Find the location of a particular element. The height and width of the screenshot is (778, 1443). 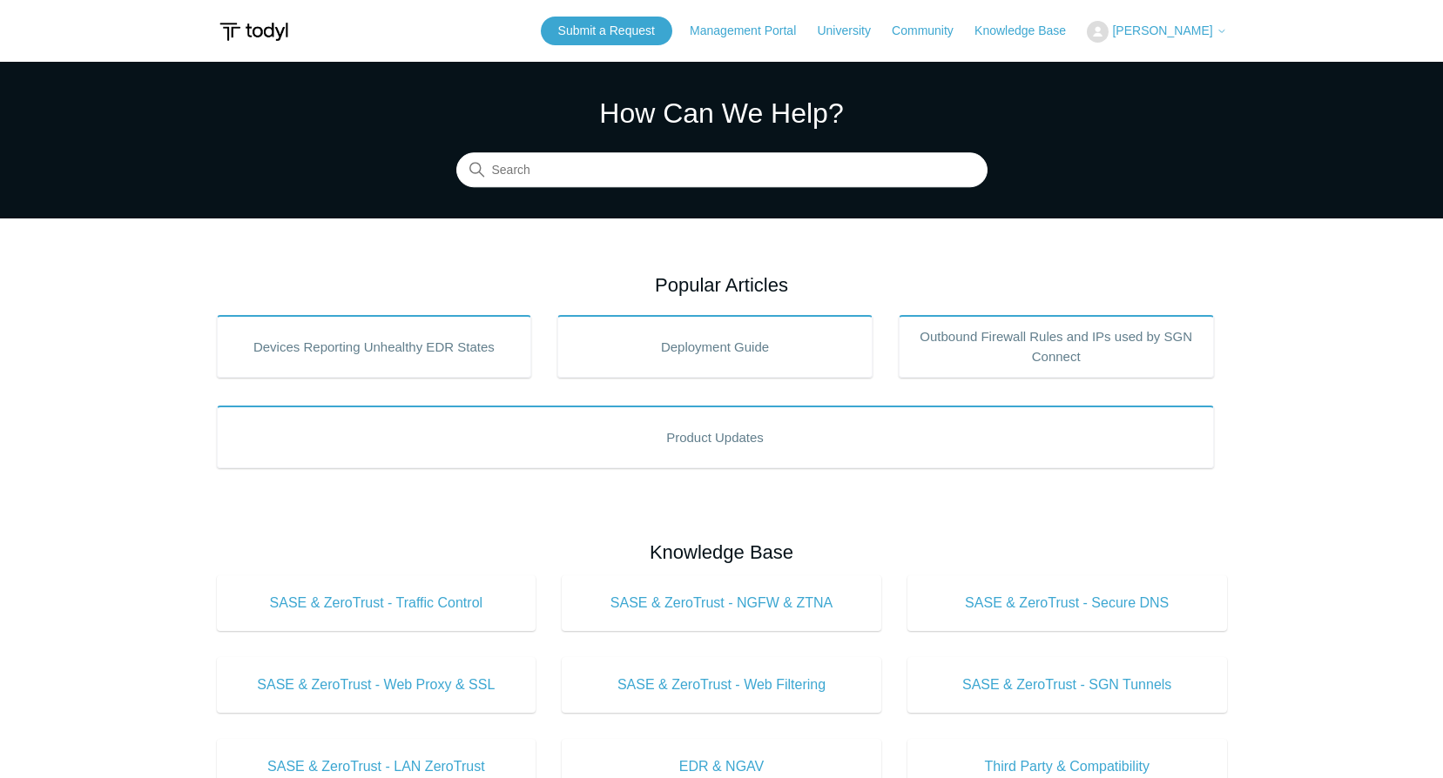

a: Submit a Request is located at coordinates (606, 30).